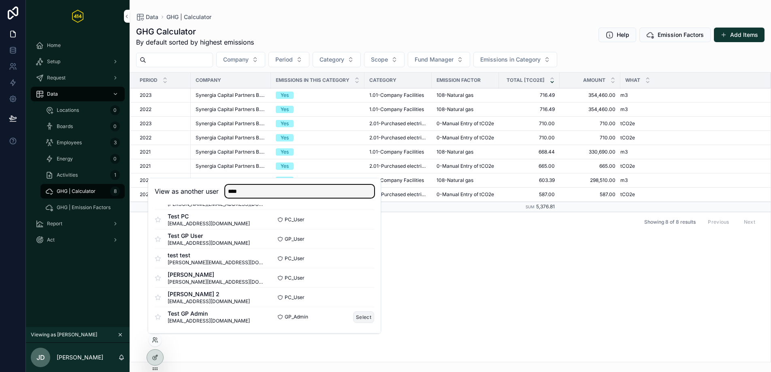  What do you see at coordinates (76, 191) in the screenshot?
I see `span: GHG | Calculator` at bounding box center [76, 191].